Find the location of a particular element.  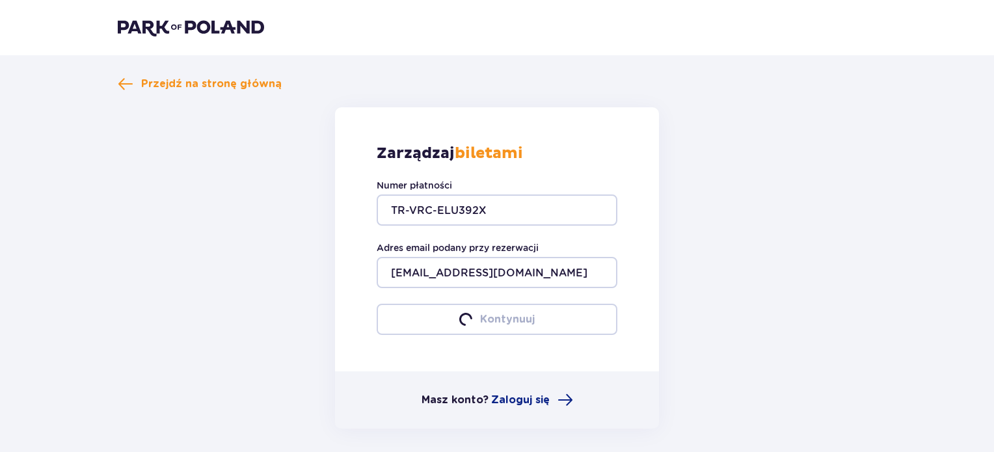

p: Kontynuuj is located at coordinates (507, 319).